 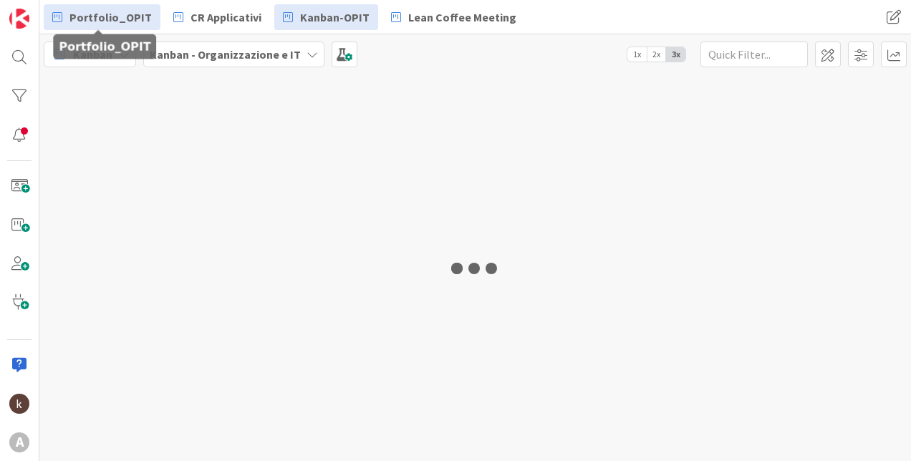 I want to click on a: Portfolio_OPIT, so click(x=102, y=17).